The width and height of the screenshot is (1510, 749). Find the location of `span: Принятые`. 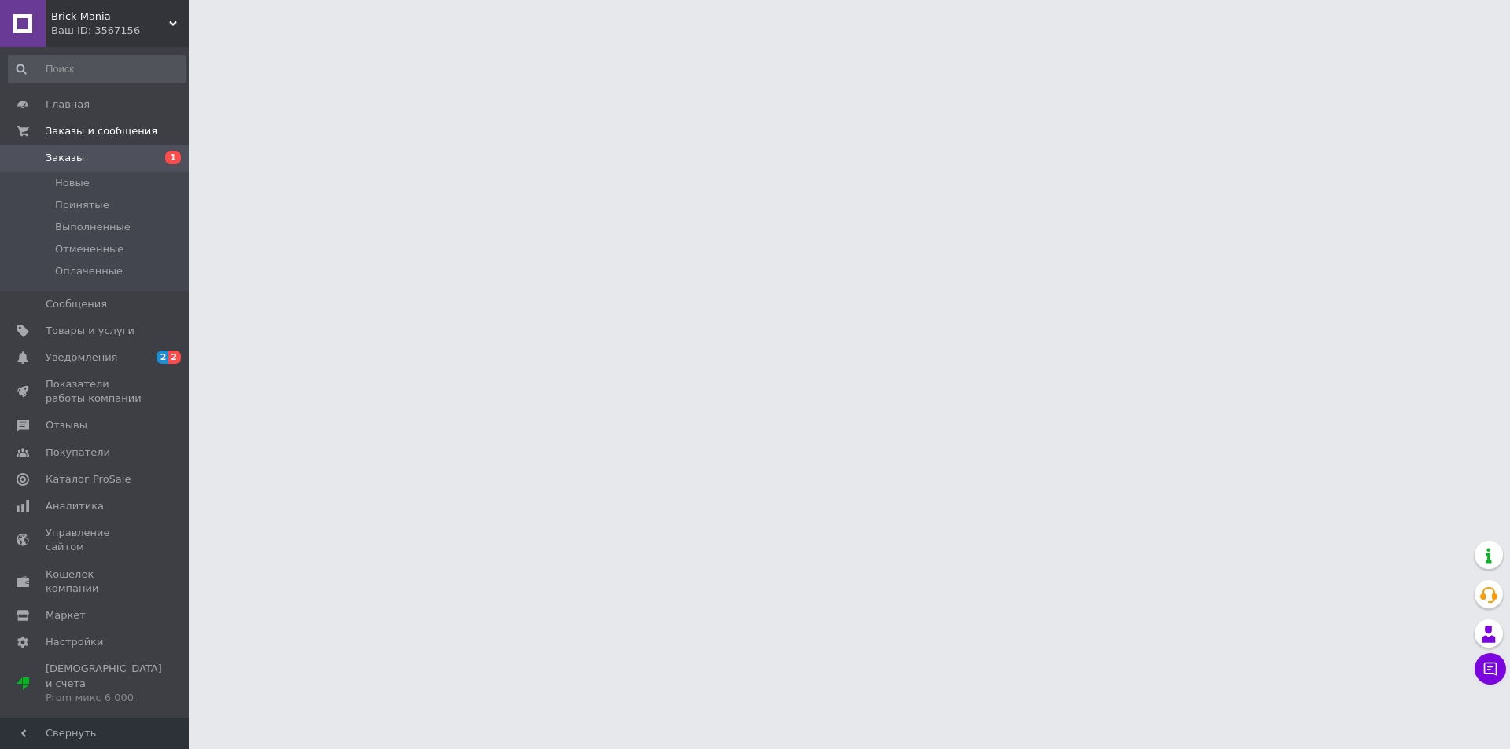

span: Принятые is located at coordinates (82, 205).